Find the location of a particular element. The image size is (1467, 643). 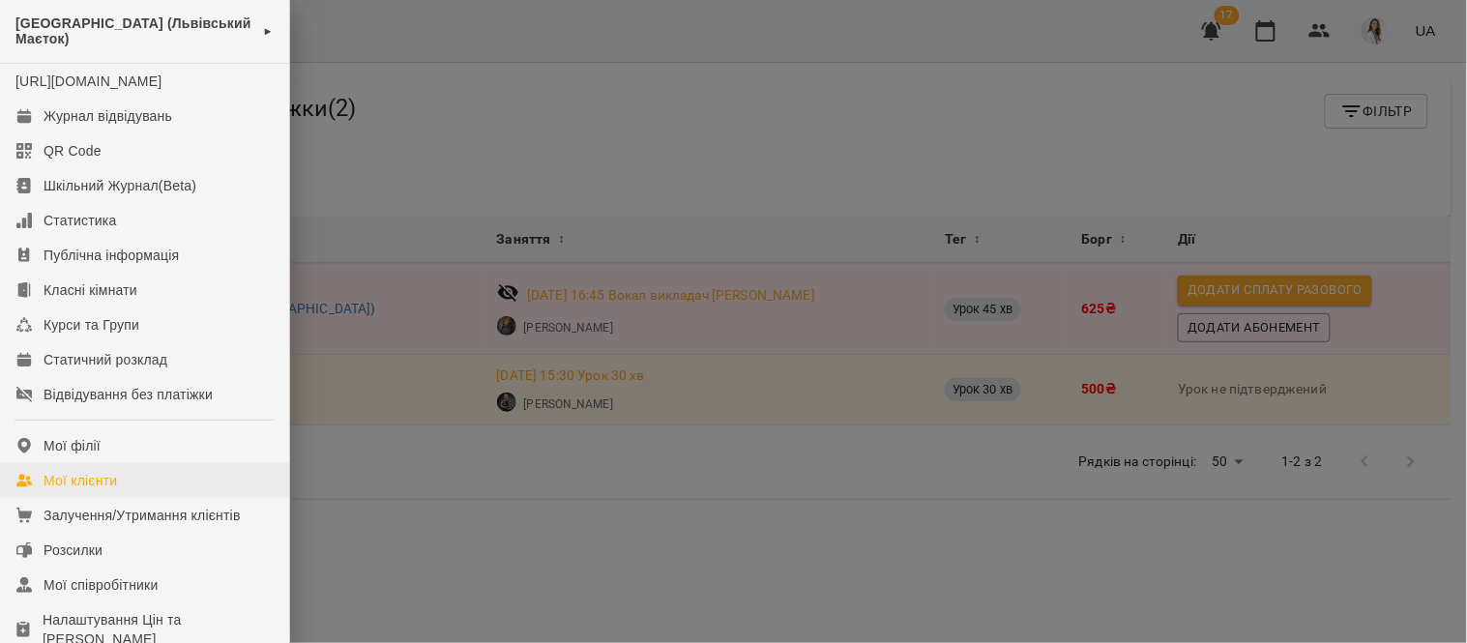

div: Шкільний Журнал(Beta) is located at coordinates (120, 186).